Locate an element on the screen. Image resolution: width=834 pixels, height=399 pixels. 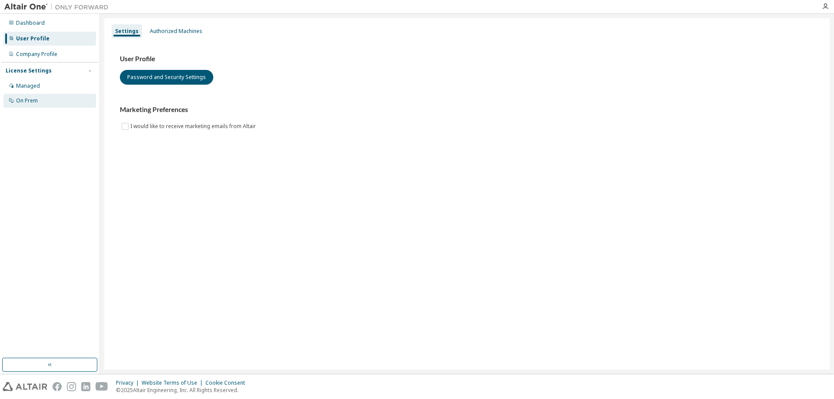
p: © 2025 Altair Engineering, Inc. All Rights Reserved. is located at coordinates (183, 390).